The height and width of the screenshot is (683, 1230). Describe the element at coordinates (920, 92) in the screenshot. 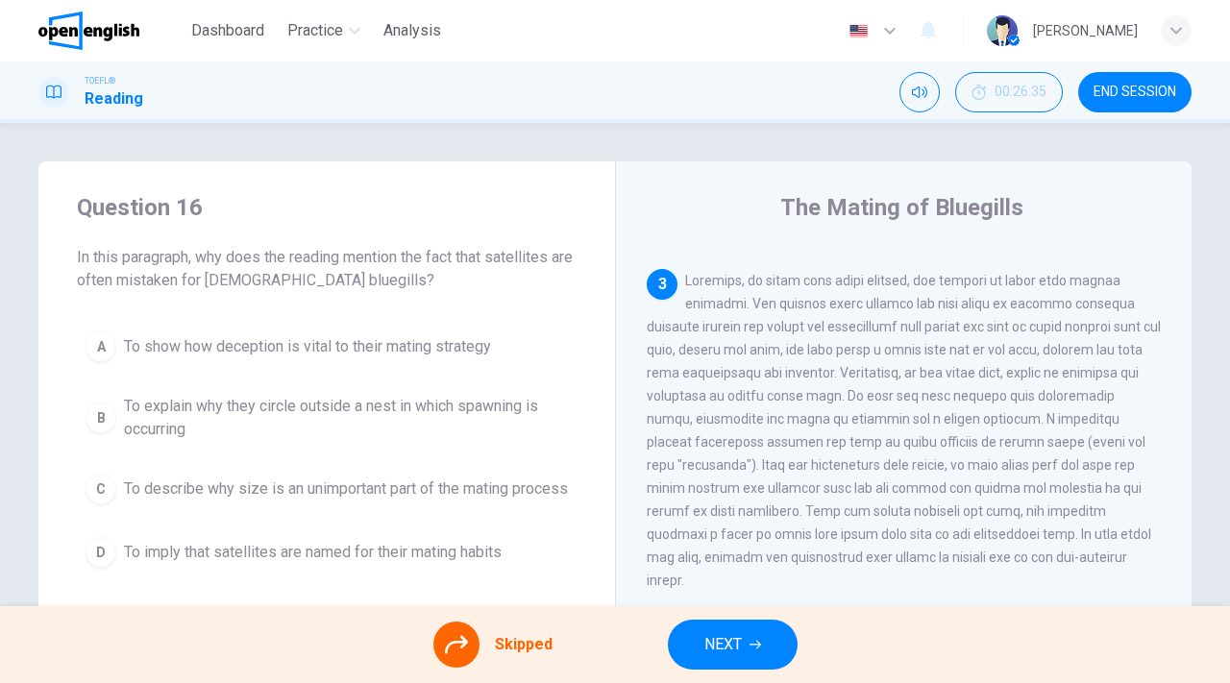

I see `div: Mute` at that location.